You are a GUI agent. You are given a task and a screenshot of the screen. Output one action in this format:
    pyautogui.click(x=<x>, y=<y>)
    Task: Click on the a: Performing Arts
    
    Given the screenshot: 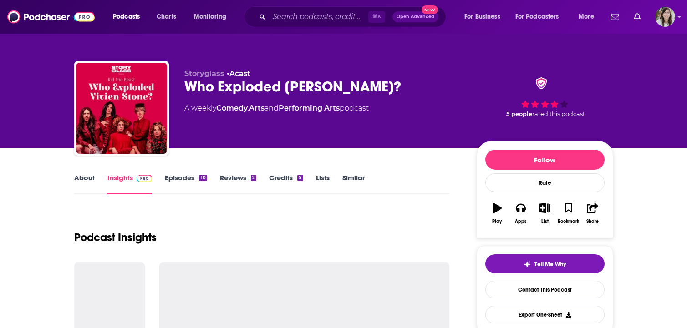 What is the action you would take?
    pyautogui.click(x=309, y=108)
    